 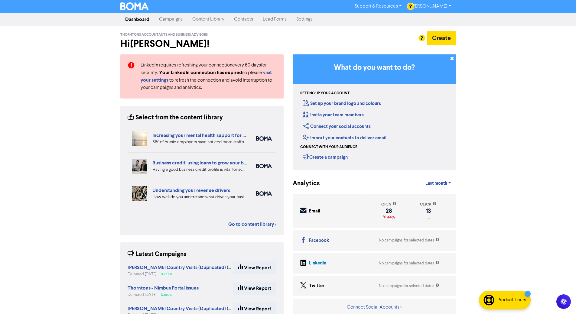 What do you see at coordinates (200, 142) in the screenshot?
I see `div: 51% of Aussie employers have noticed more staff struggling with mental health. But very few have ...` at bounding box center [200, 142].